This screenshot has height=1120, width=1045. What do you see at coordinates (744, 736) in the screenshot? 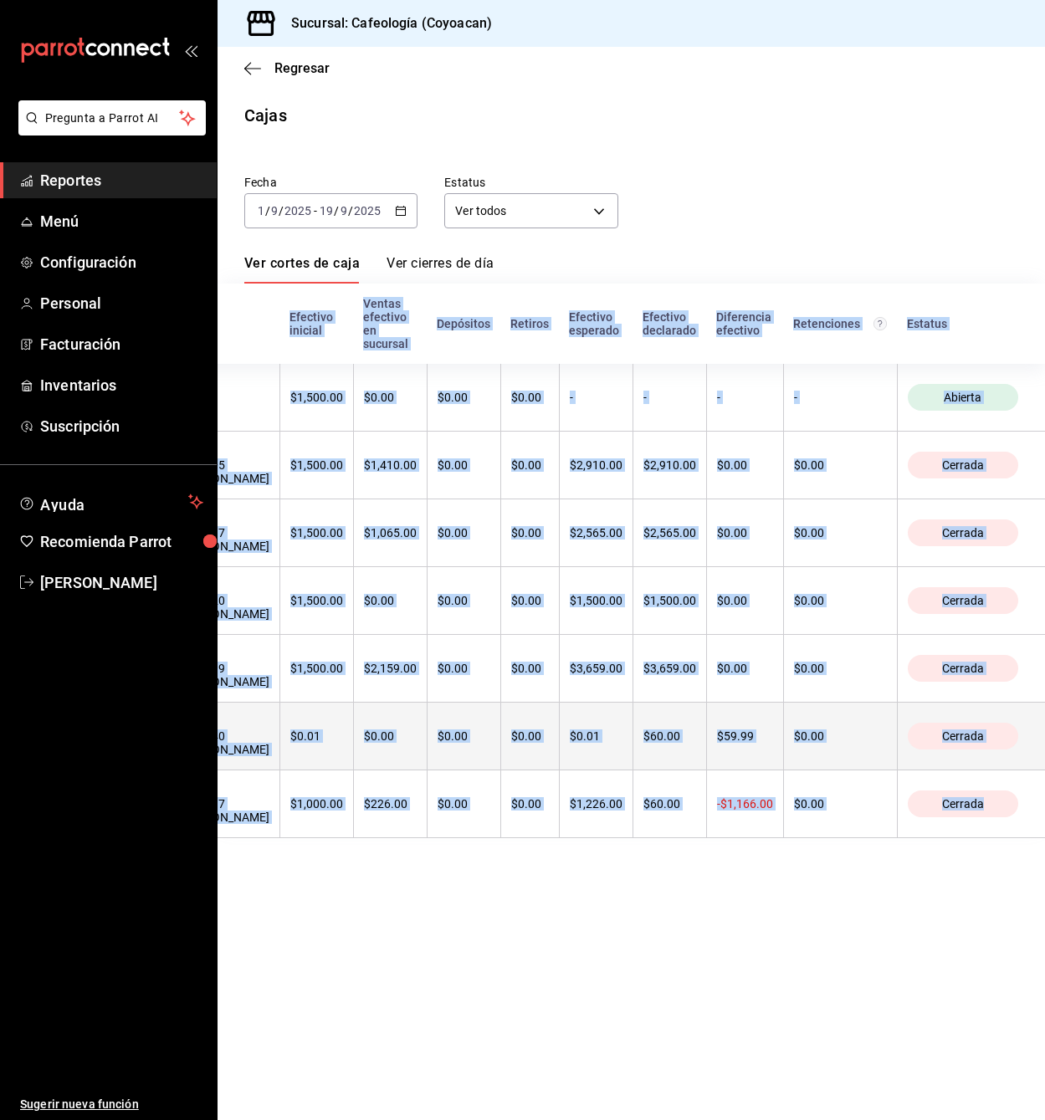
I see `div: $59.99` at bounding box center [744, 736].